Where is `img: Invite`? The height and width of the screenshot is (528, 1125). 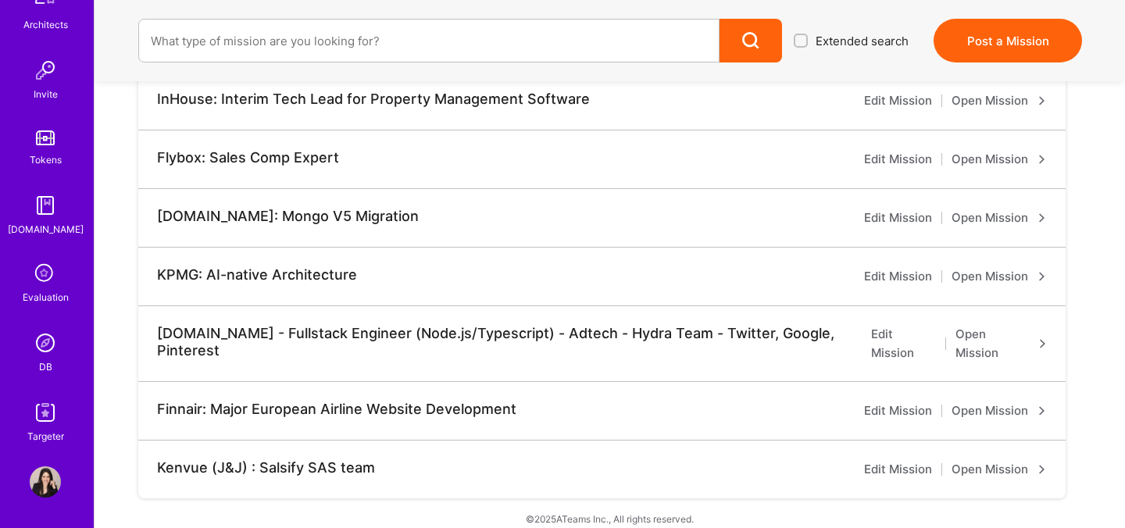 img: Invite is located at coordinates (45, 70).